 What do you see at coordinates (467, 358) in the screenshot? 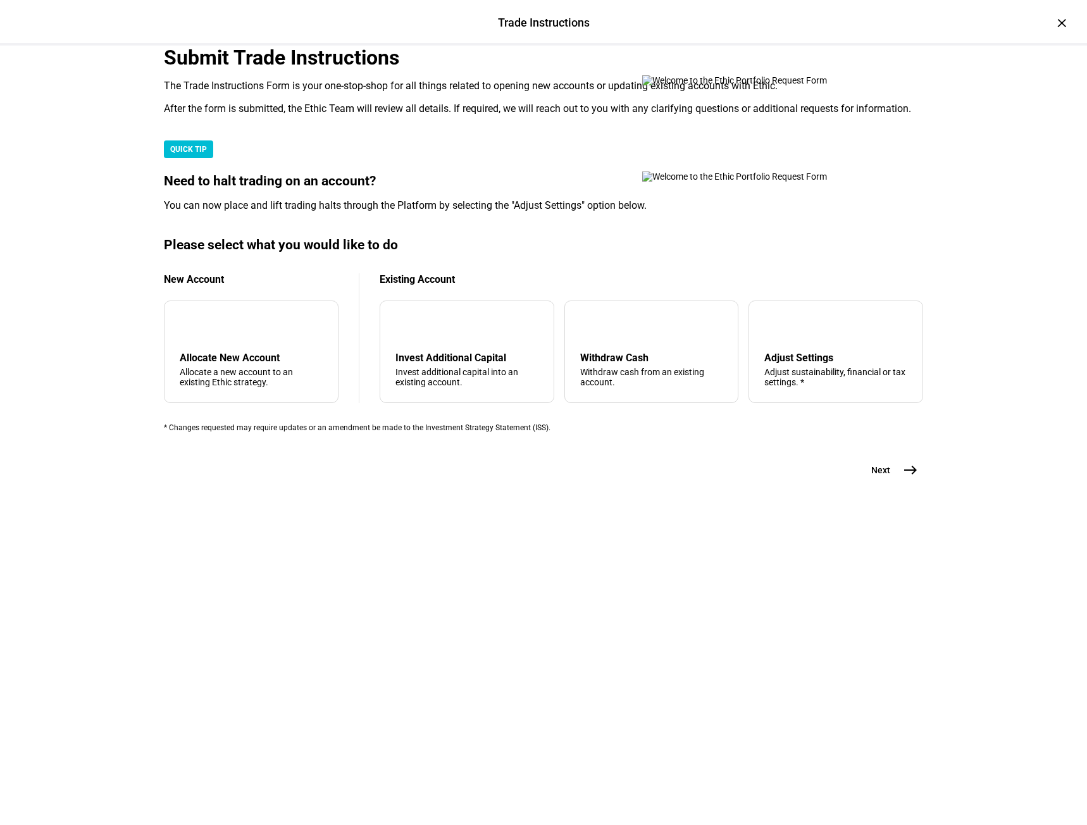
I see `div: Invest Additional Capital` at bounding box center [467, 358].